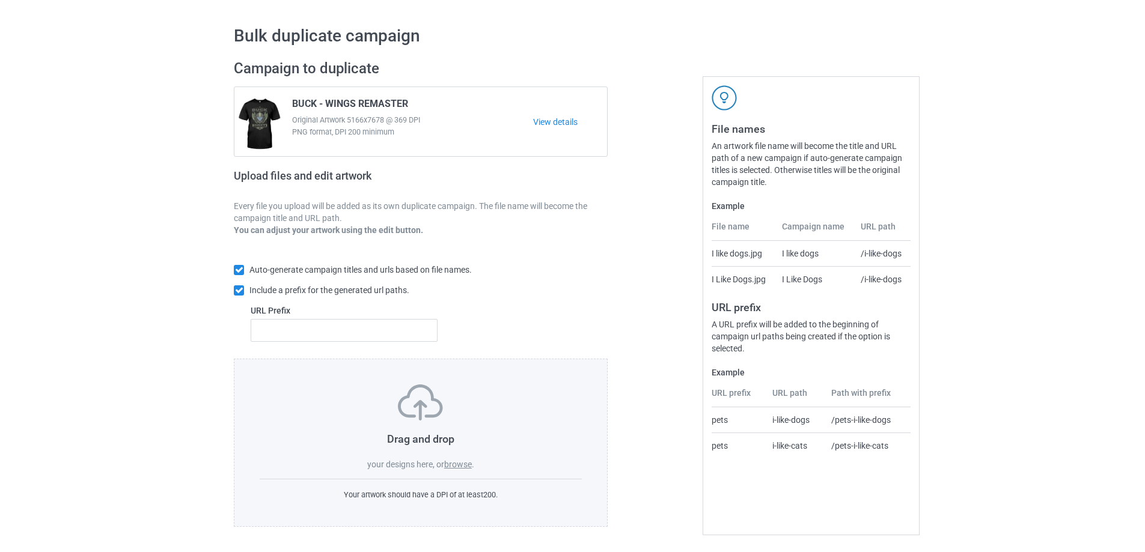  What do you see at coordinates (795, 445) in the screenshot?
I see `td: i-like-cats` at bounding box center [795, 445].